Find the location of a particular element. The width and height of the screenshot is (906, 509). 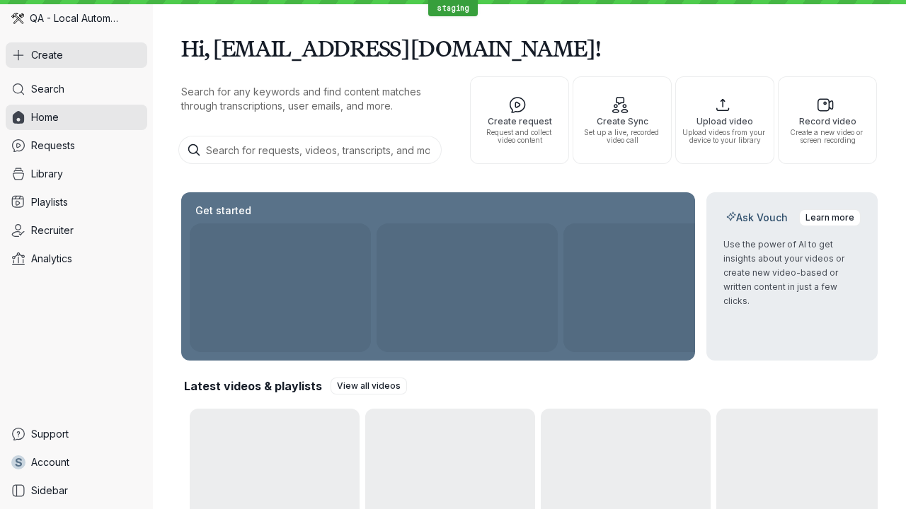

span: View all videos is located at coordinates (369, 386).